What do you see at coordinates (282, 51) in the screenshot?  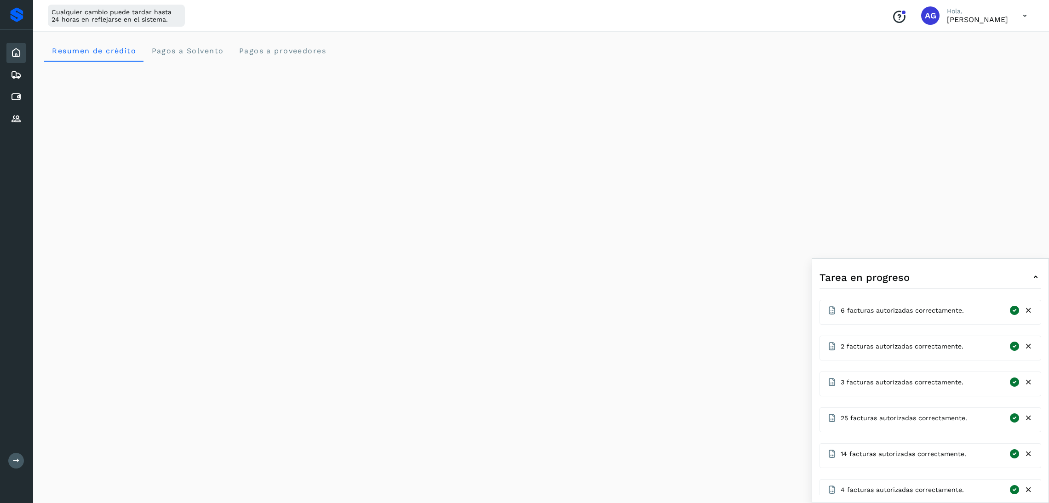 I see `span: Pagos a proveedores` at bounding box center [282, 51].